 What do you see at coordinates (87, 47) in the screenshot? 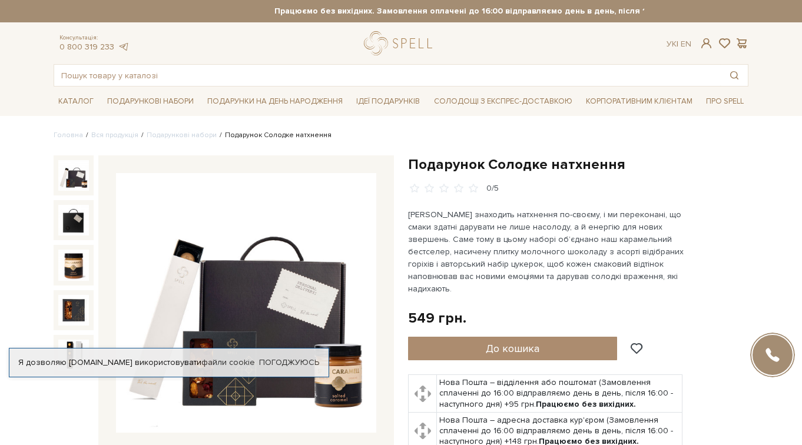
I see `a: 0 800 319 233` at bounding box center [87, 47].